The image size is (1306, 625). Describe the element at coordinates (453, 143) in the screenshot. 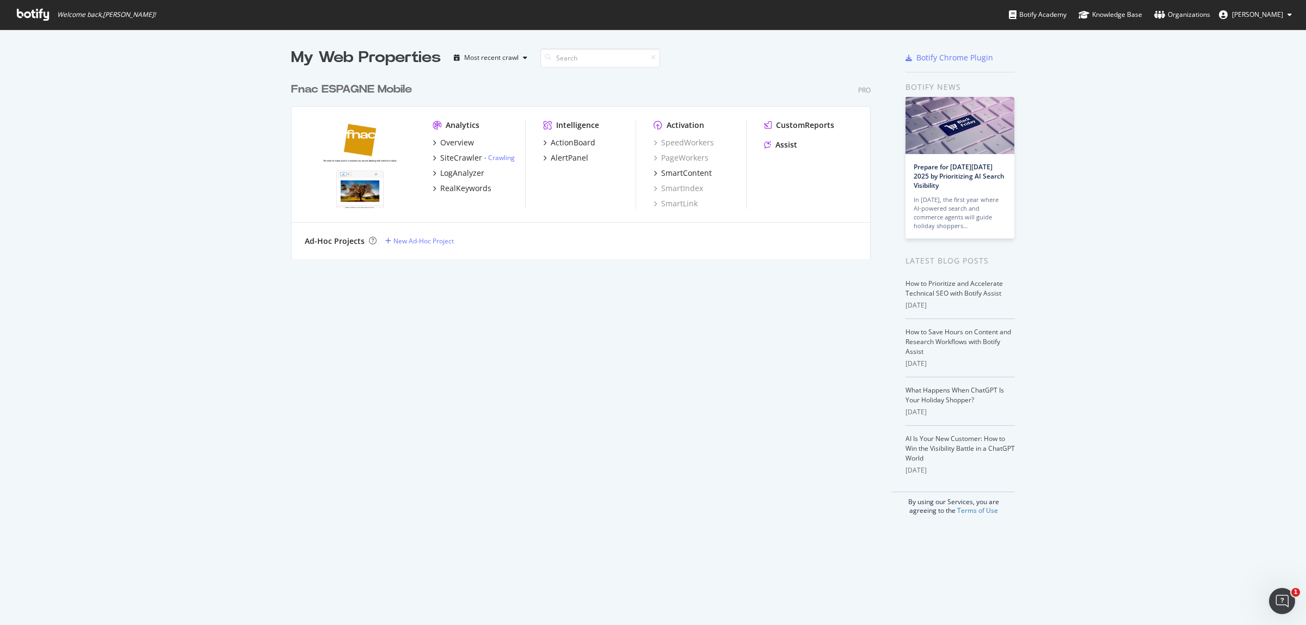

I see `a: Overview` at that location.